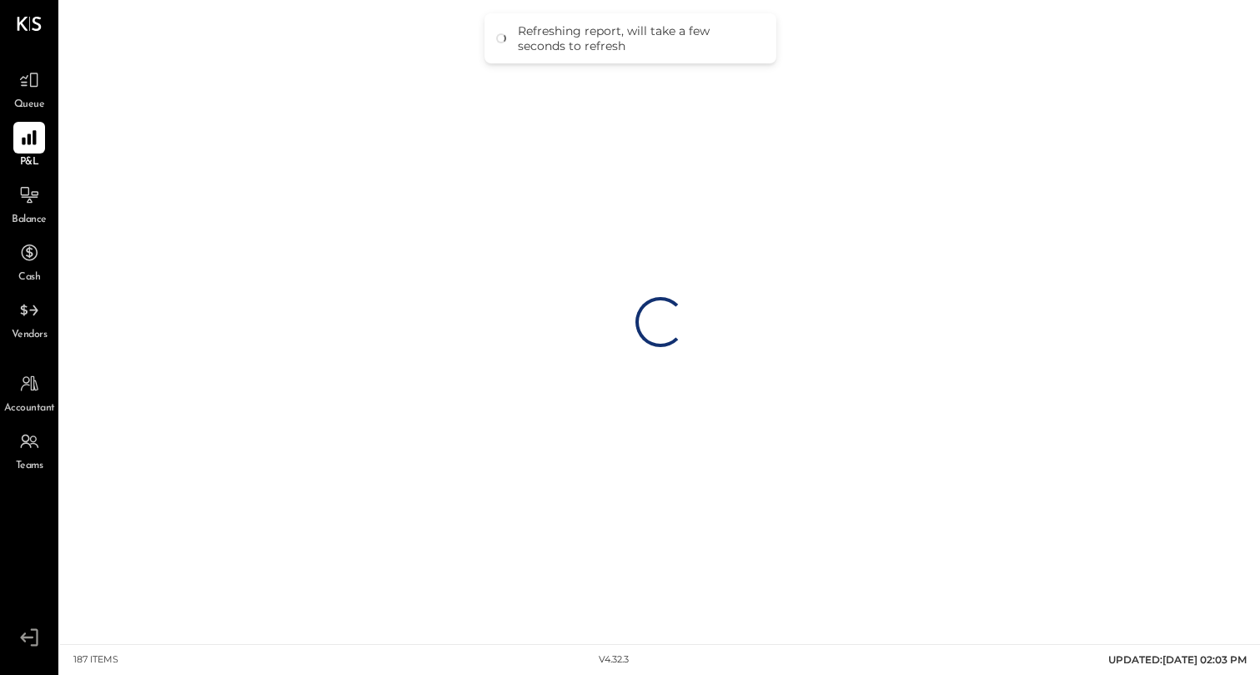 This screenshot has height=675, width=1260. I want to click on div: Refreshing report, will take a few seconds to refresh, so click(639, 38).